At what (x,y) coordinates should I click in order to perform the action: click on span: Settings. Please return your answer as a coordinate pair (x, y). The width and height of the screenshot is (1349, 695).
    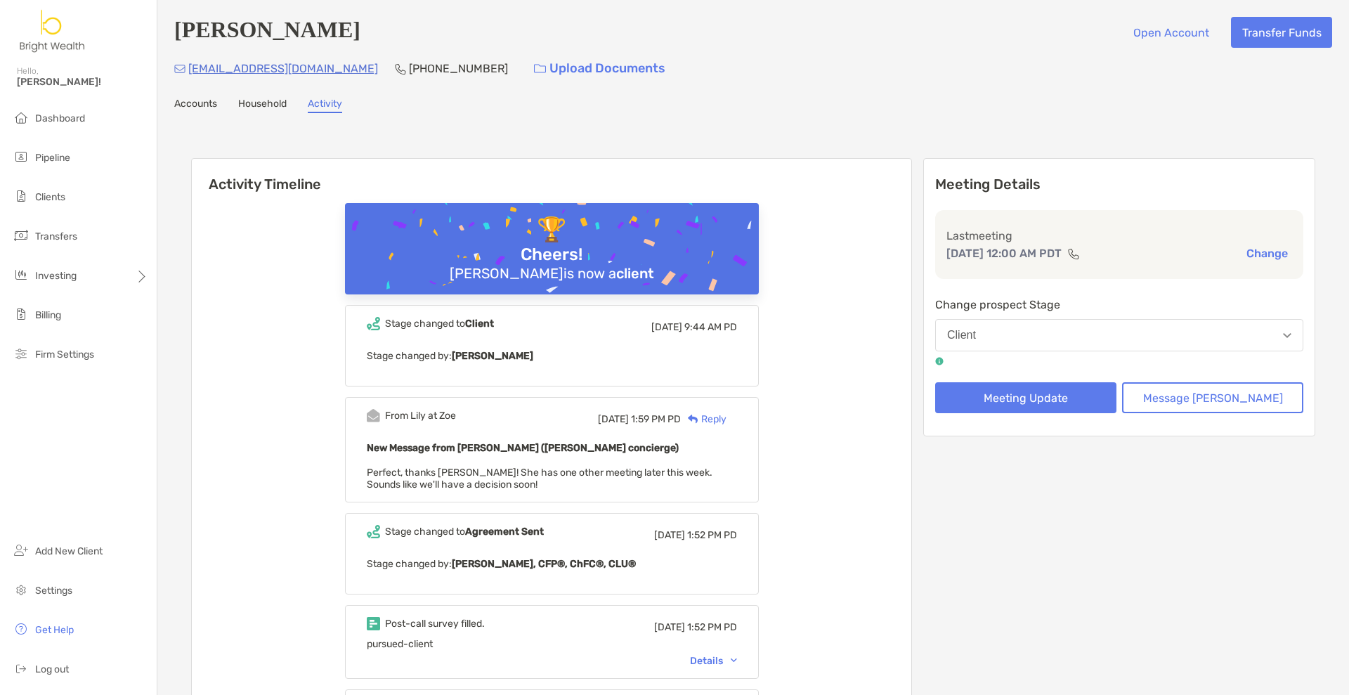
    Looking at the image, I should click on (53, 590).